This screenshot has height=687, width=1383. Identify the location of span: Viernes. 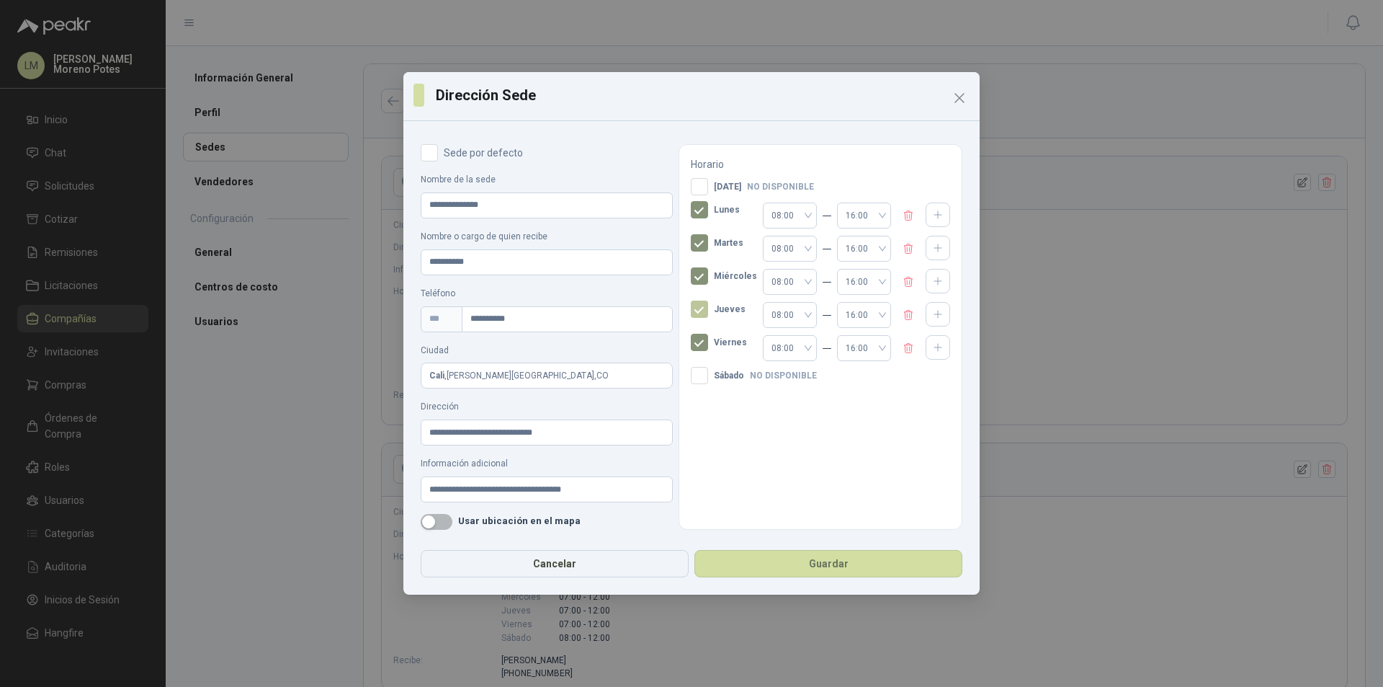
(731, 342).